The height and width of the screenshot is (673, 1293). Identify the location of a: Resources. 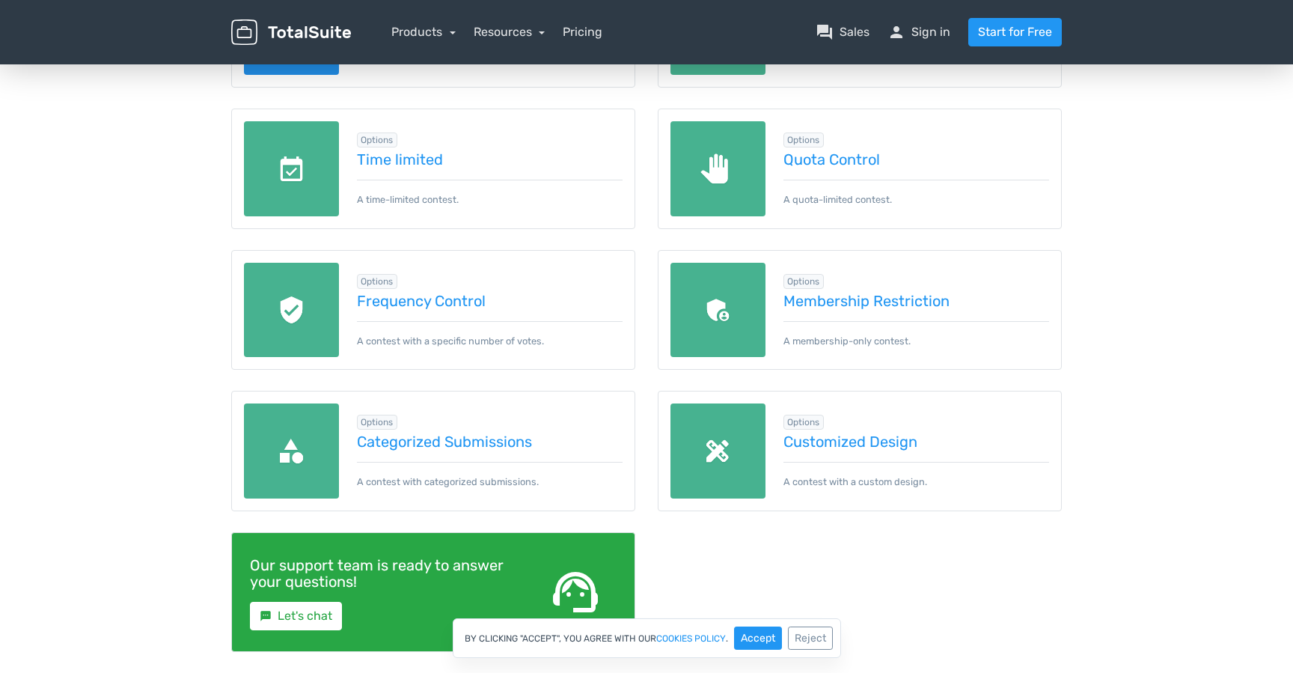
(510, 31).